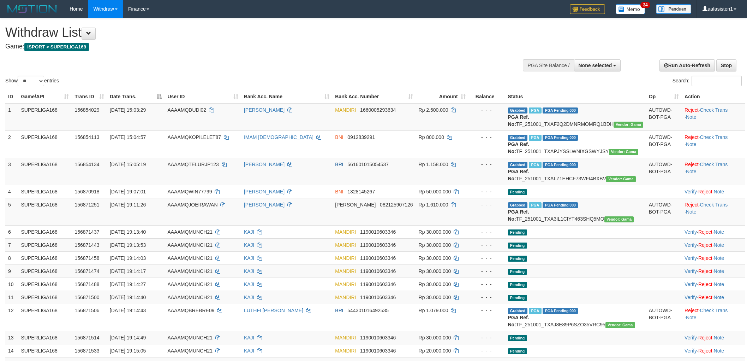 This screenshot has width=747, height=361. What do you see at coordinates (32, 81) in the screenshot?
I see `label: Show entries` at bounding box center [32, 81].